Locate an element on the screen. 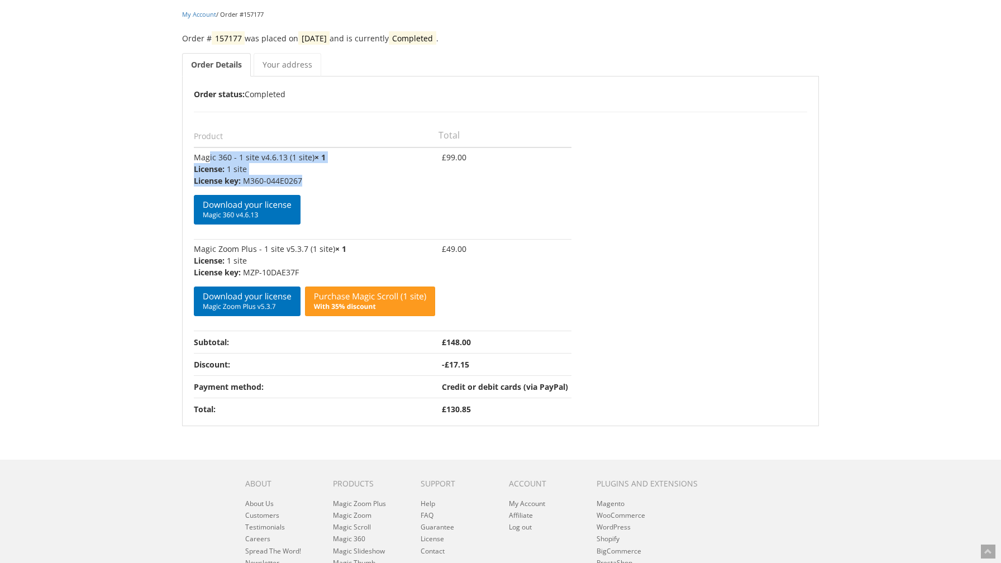  th: Product is located at coordinates (316, 135).